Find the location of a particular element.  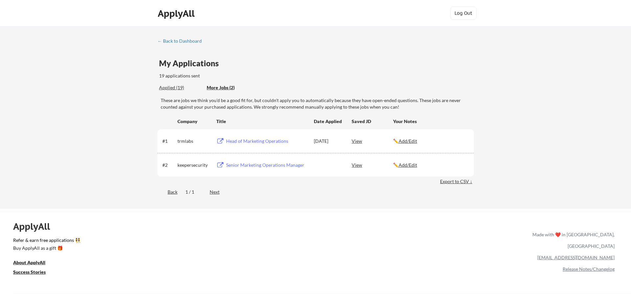

div: Buy ApplyAll as a gift 🎁 is located at coordinates (46, 248).